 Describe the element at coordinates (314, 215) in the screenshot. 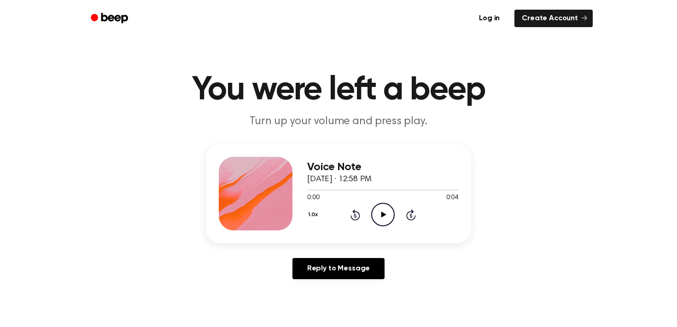

I see `button: 1.0x` at that location.